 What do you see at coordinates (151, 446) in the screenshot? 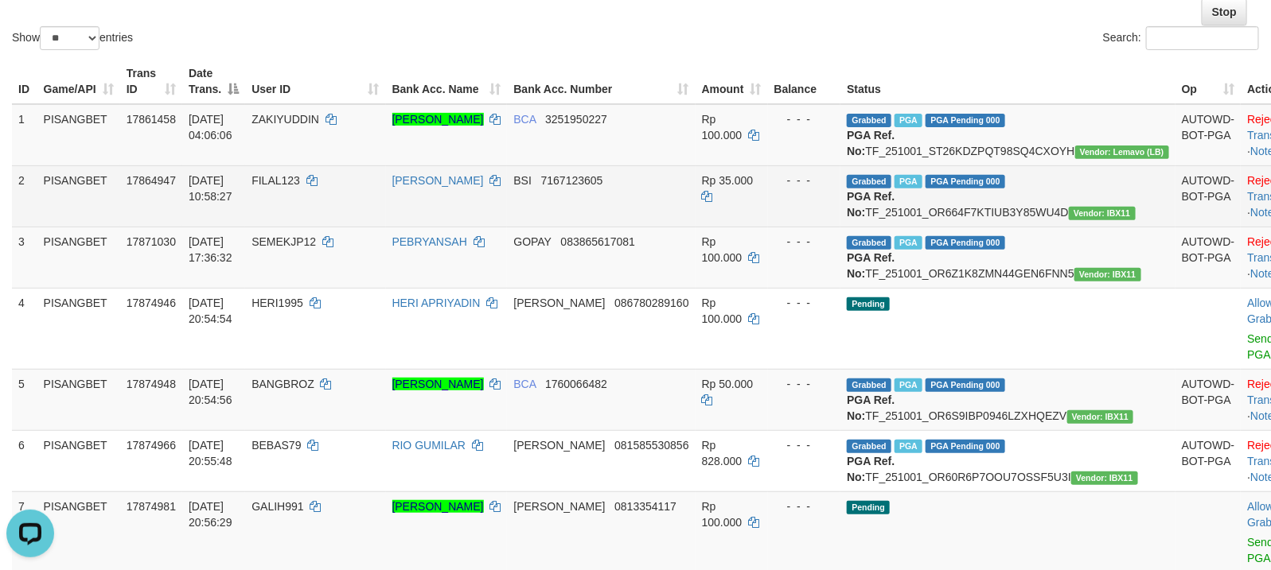
I see `span: 17874966` at bounding box center [151, 446].